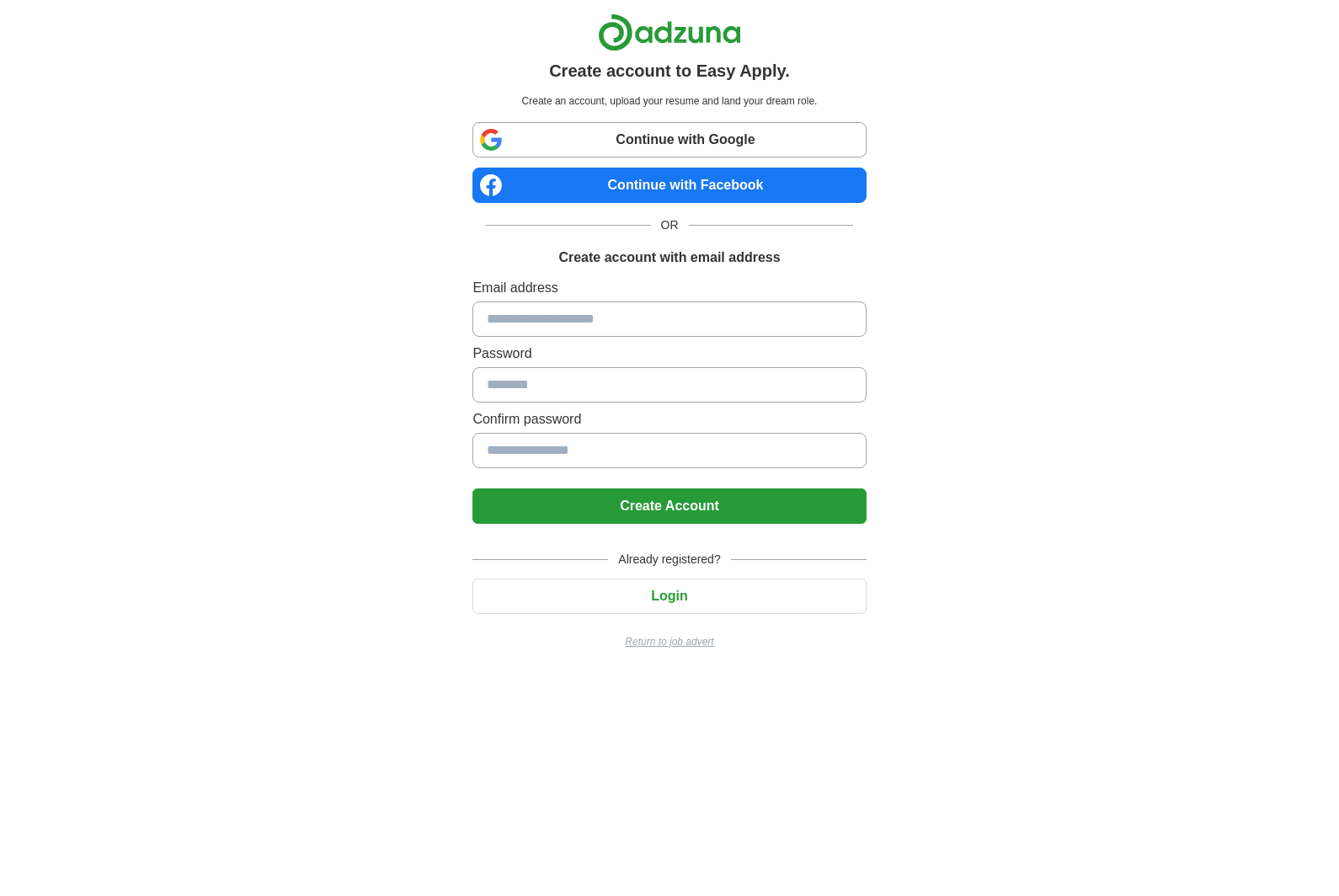 Image resolution: width=1339 pixels, height=896 pixels. Describe the element at coordinates (669, 559) in the screenshot. I see `span: Already registered?` at that location.